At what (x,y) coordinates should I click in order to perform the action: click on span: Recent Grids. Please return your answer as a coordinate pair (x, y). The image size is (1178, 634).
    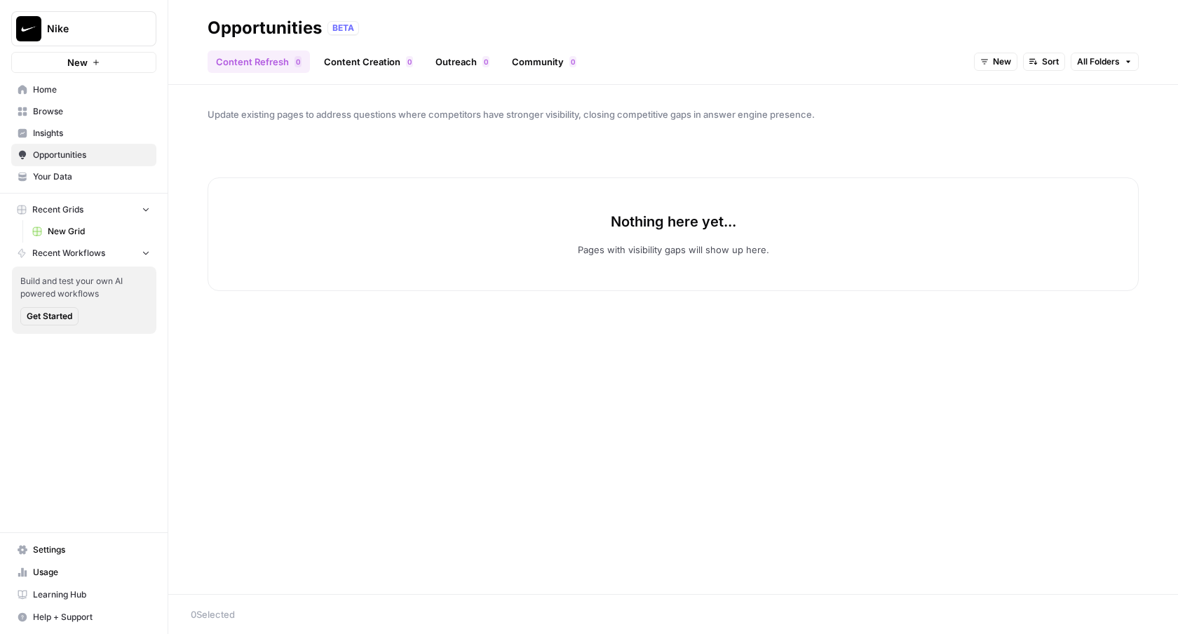
    Looking at the image, I should click on (58, 210).